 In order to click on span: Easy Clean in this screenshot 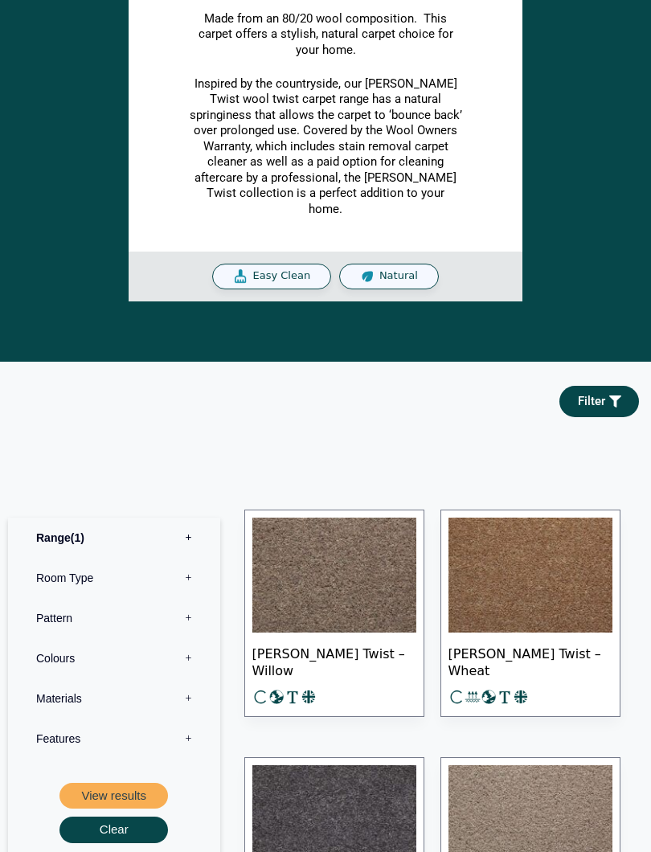, I will do `click(281, 276)`.